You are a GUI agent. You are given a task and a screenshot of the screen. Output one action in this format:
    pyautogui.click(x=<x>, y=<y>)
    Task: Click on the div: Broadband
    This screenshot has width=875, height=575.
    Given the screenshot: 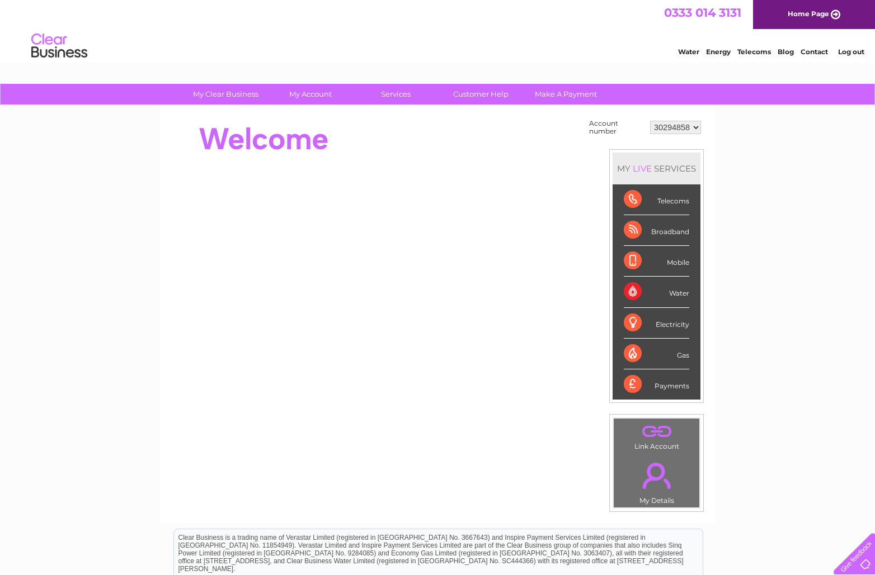 What is the action you would take?
    pyautogui.click(x=656, y=230)
    